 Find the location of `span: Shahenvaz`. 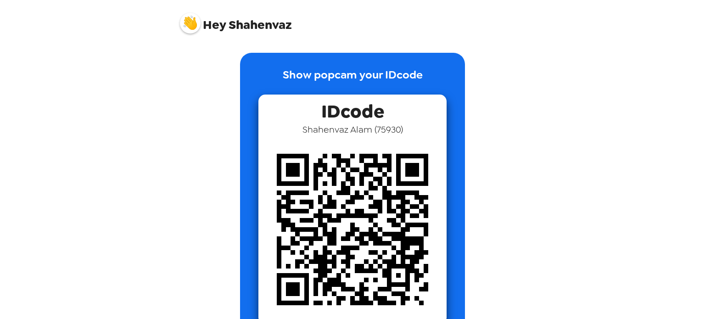

span: Shahenvaz is located at coordinates (236, 20).